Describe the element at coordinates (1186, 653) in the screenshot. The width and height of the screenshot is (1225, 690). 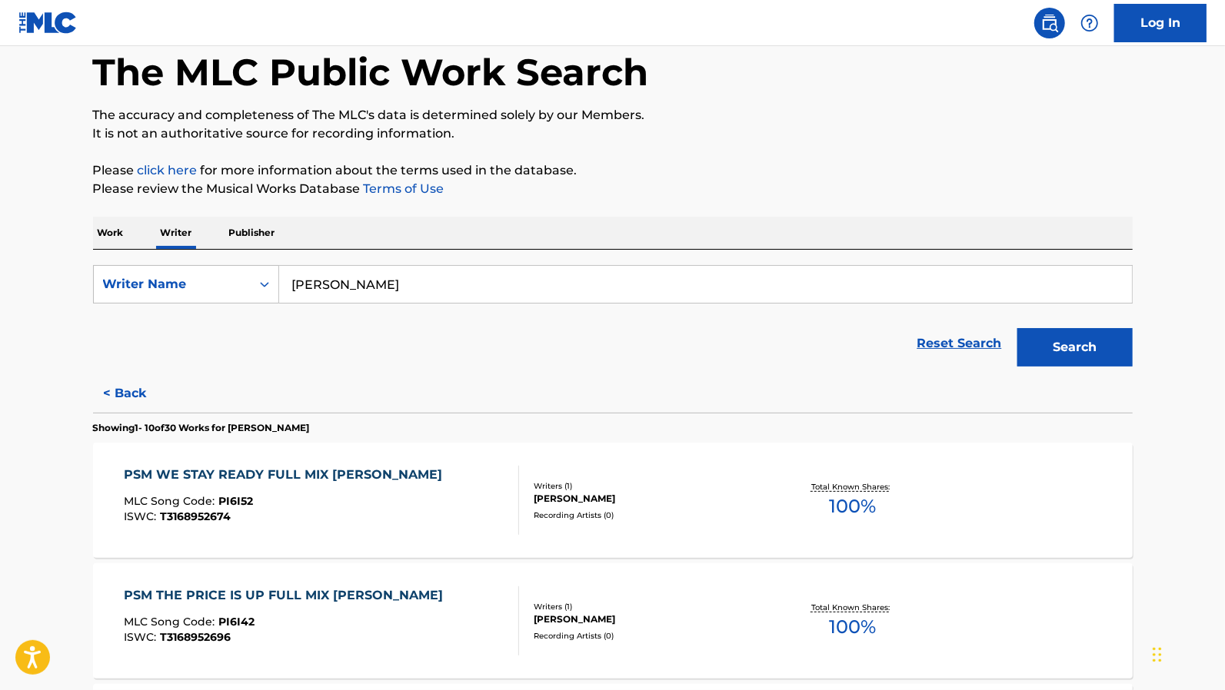
I see `div: Chat Widget` at that location.